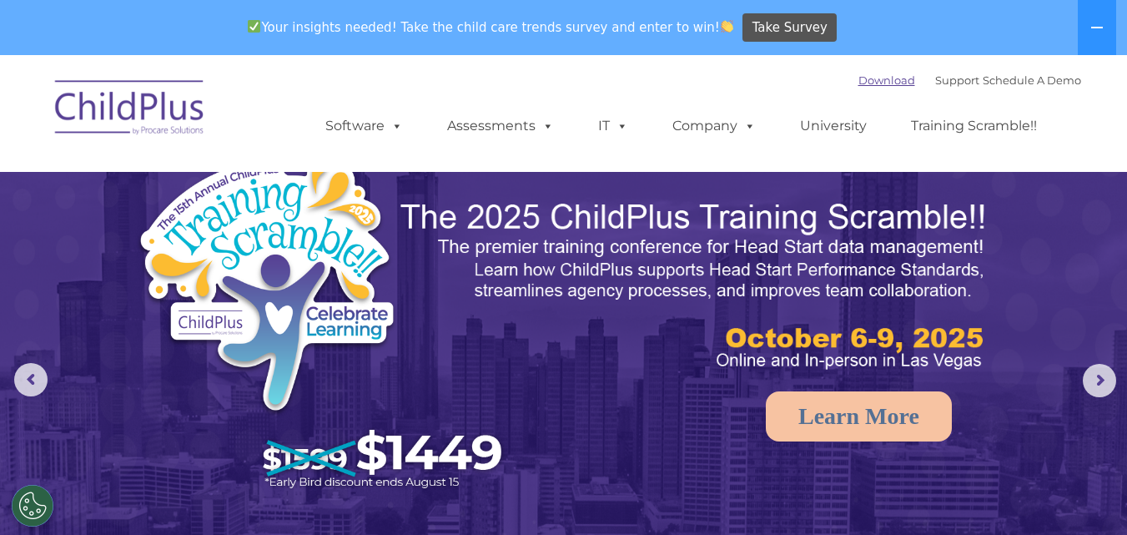 This screenshot has width=1127, height=535. I want to click on a: Company, so click(714, 126).